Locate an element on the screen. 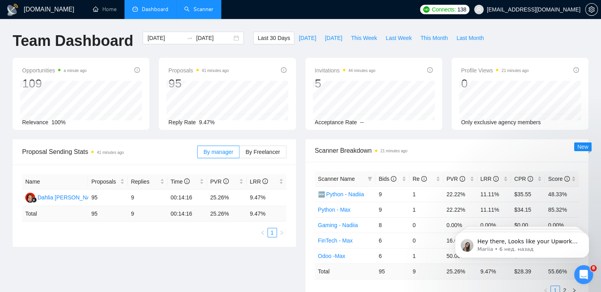  td: 11.11% is located at coordinates (494, 209).